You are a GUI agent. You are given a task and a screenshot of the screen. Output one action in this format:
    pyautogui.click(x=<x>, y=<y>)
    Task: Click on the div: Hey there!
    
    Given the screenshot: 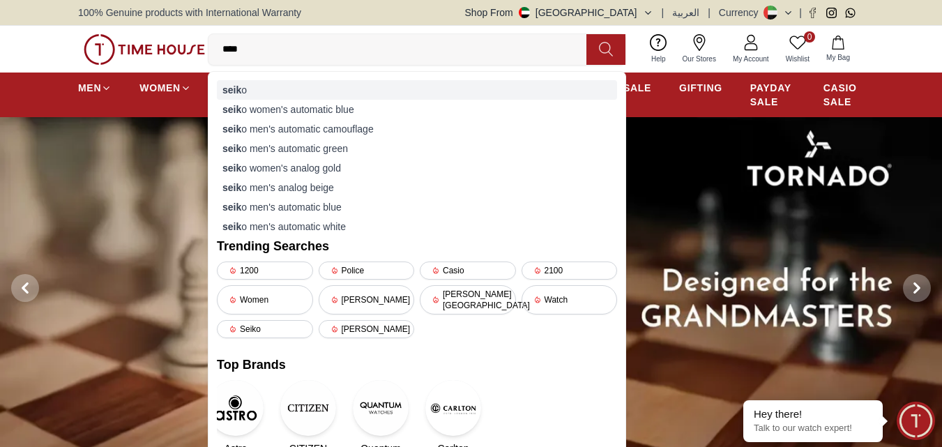 What is the action you would take?
    pyautogui.click(x=813, y=414)
    